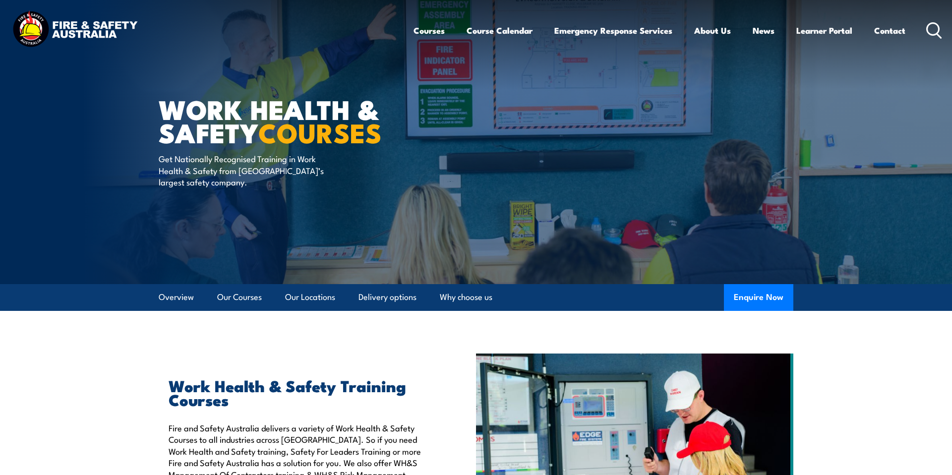 Image resolution: width=952 pixels, height=475 pixels. I want to click on a: About Us, so click(713, 30).